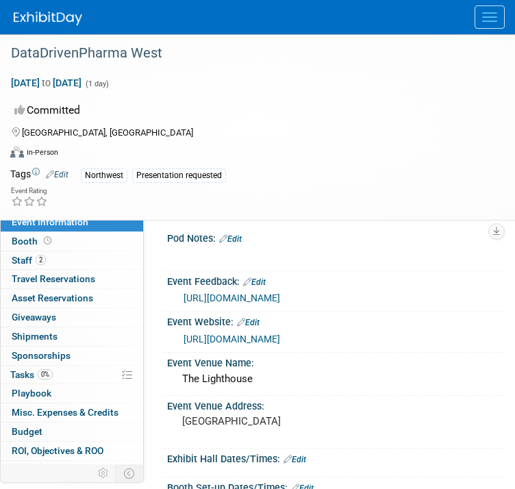 This screenshot has height=489, width=515. What do you see at coordinates (249, 110) in the screenshot?
I see `div: Committed` at bounding box center [249, 110].